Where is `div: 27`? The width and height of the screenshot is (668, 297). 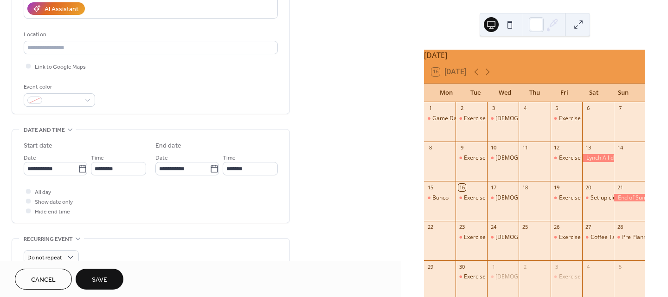
div: 27 is located at coordinates (588, 227).